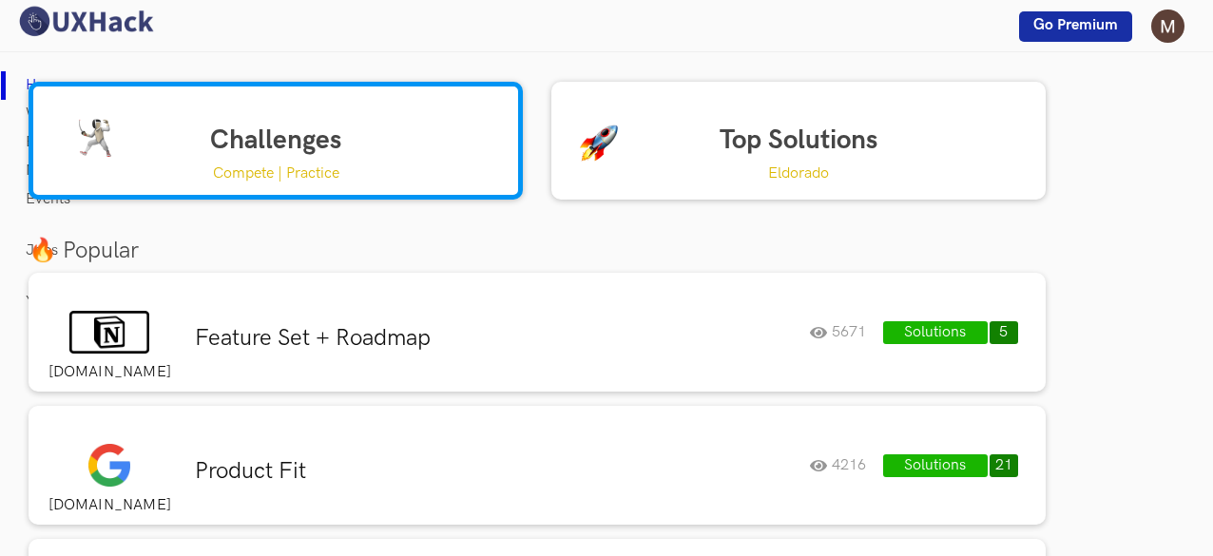  Describe the element at coordinates (1075, 27) in the screenshot. I see `a: Go Premium` at that location.